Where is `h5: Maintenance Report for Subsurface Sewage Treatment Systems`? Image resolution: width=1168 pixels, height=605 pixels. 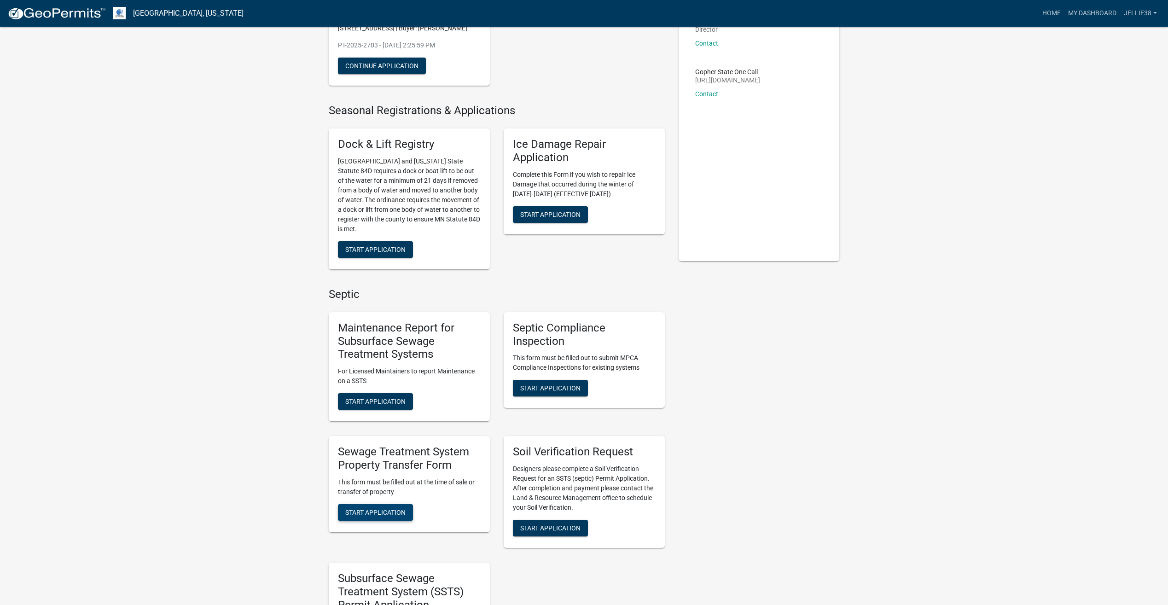 h5: Maintenance Report for Subsurface Sewage Treatment Systems is located at coordinates (409, 341).